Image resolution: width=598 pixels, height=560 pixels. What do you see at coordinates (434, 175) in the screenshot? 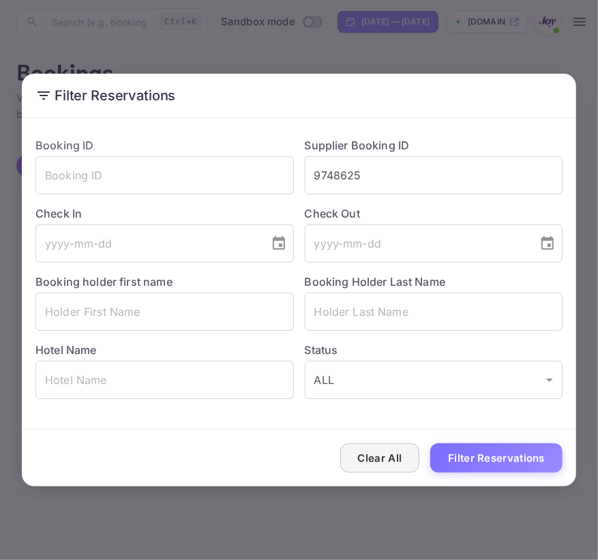
I see `input: Supplier Booking ID` at bounding box center [434, 175].